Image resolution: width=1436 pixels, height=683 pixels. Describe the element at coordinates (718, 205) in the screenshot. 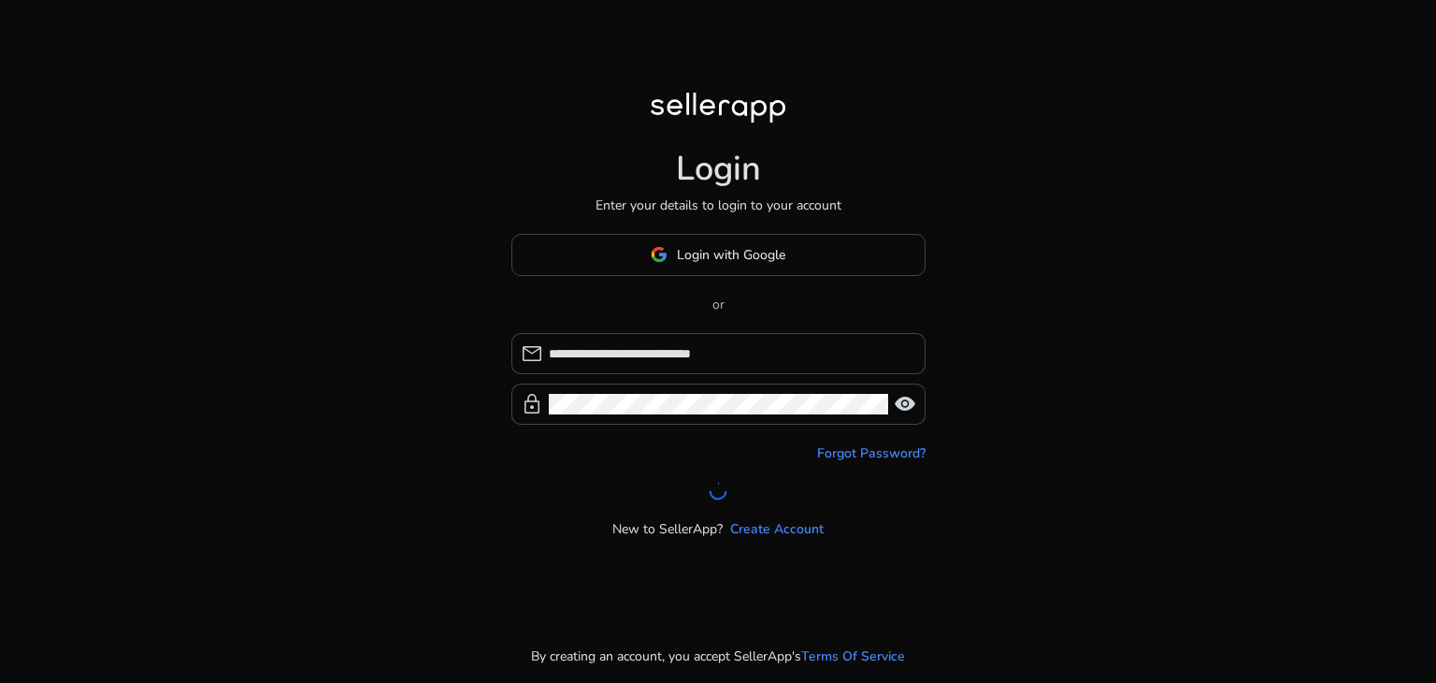

I see `p: Enter your details to login to your account` at that location.